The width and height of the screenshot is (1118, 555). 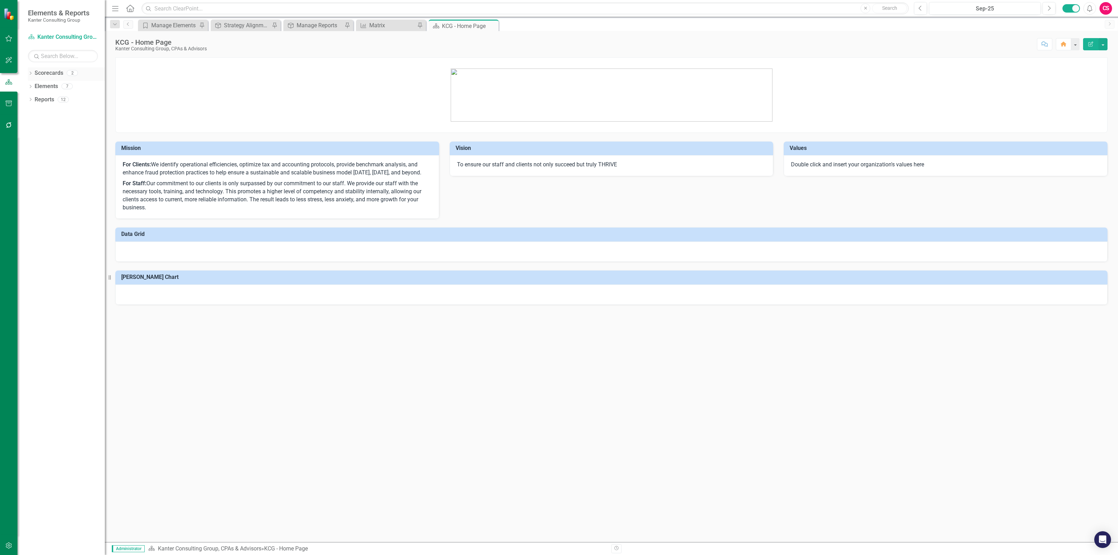 I want to click on div: Matrix, so click(x=392, y=25).